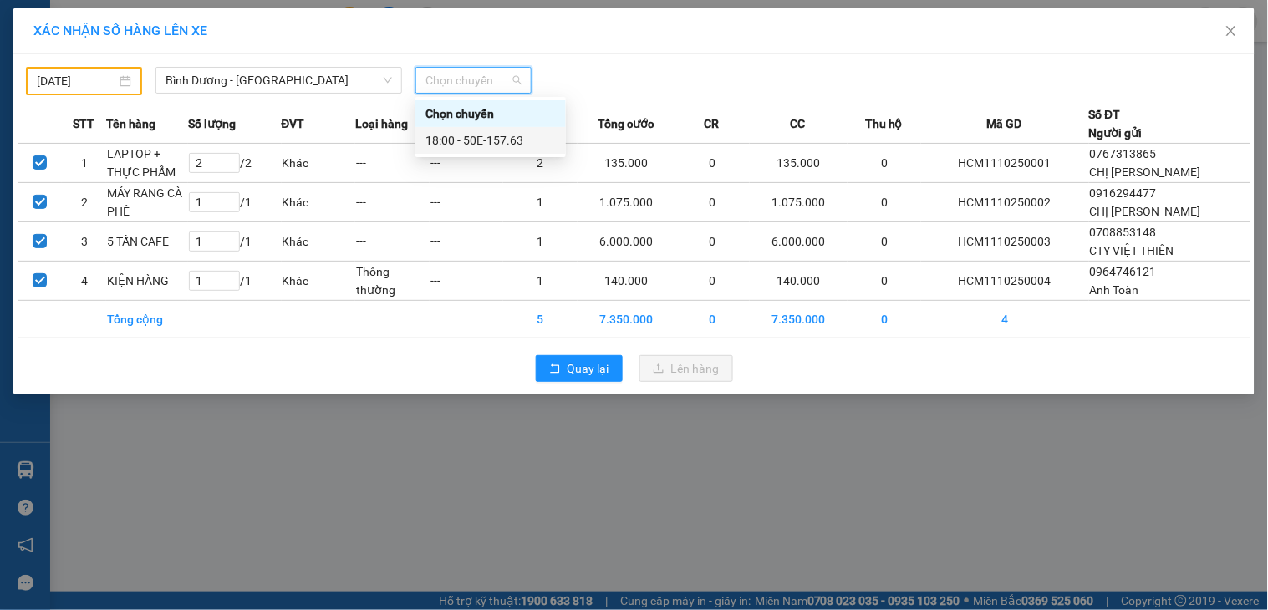 The image size is (1268, 610). Describe the element at coordinates (293, 124) in the screenshot. I see `span: ĐVT` at that location.